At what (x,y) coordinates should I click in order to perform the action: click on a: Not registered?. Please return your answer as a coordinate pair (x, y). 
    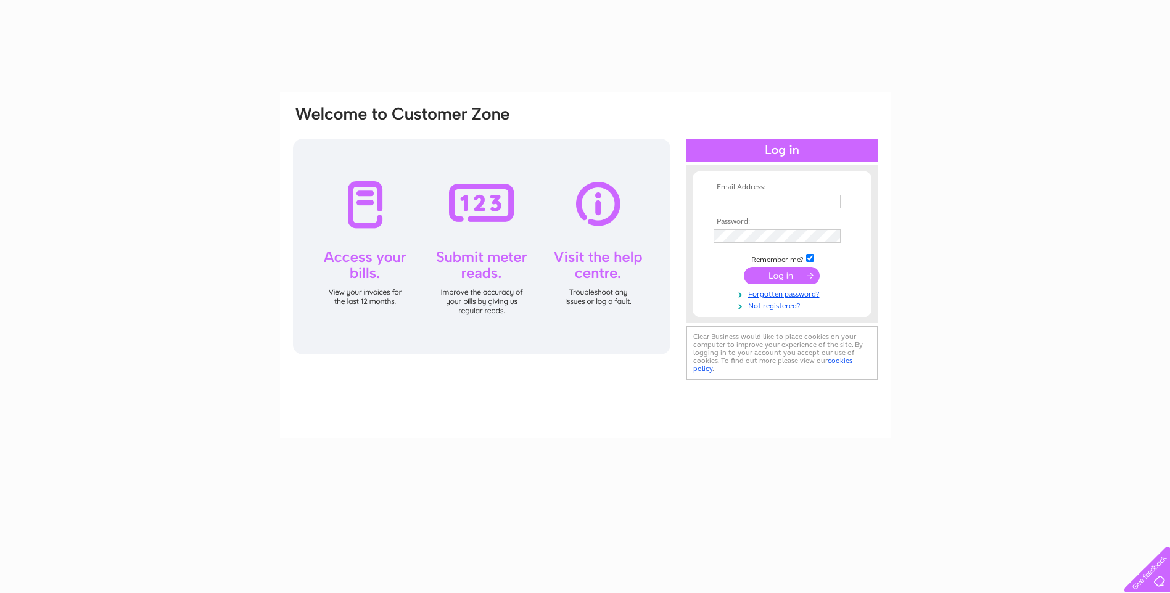
    Looking at the image, I should click on (783, 305).